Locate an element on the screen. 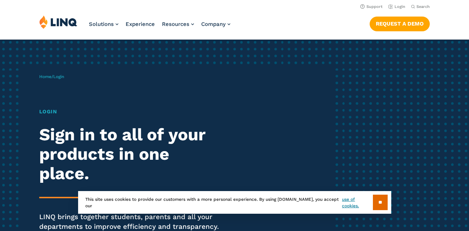 The image size is (469, 231). img: LINQ | K‑12 Software is located at coordinates (58, 22).